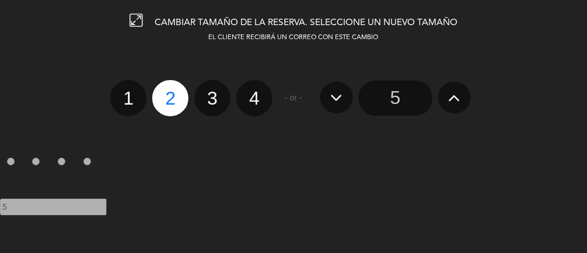  What do you see at coordinates (128, 98) in the screenshot?
I see `label: 1` at bounding box center [128, 98].